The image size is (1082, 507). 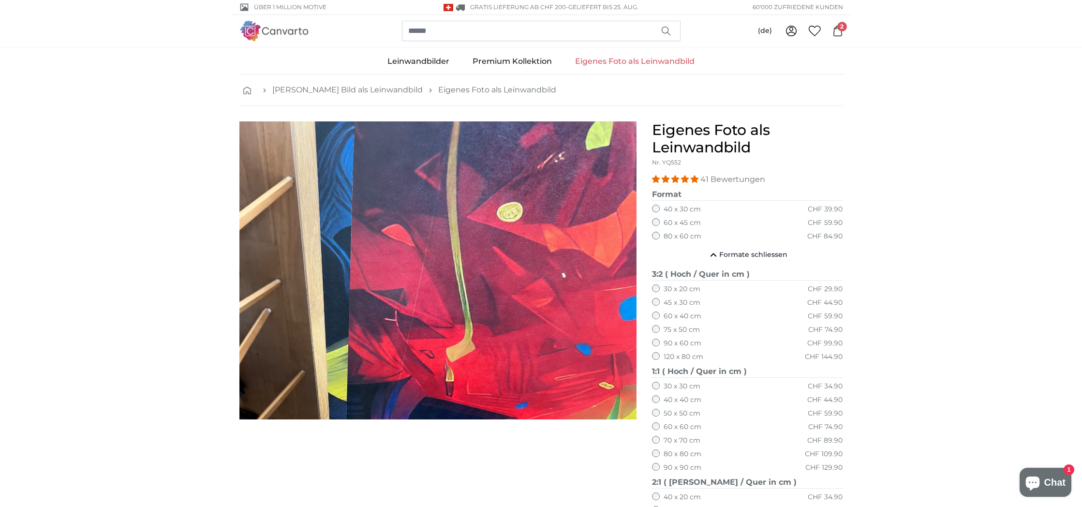 I want to click on label: 60 x 40 cm, so click(x=682, y=316).